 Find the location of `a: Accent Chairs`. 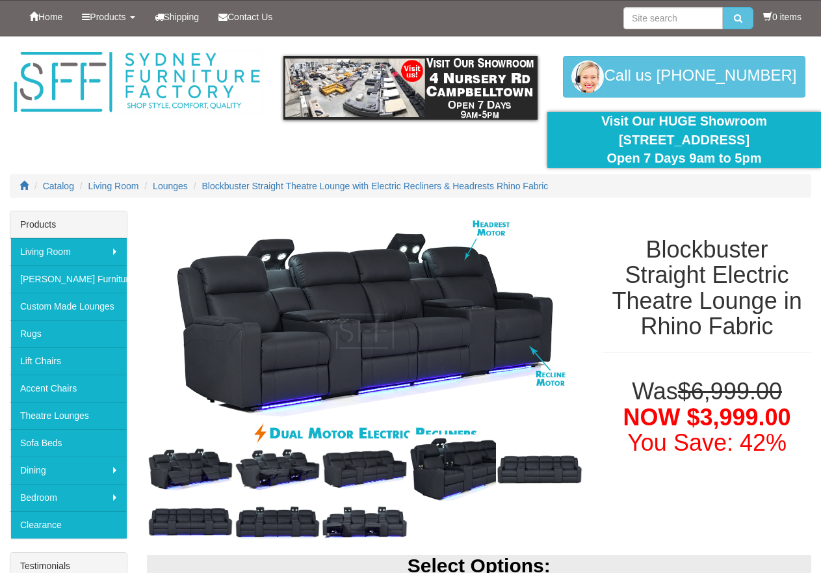

a: Accent Chairs is located at coordinates (68, 388).